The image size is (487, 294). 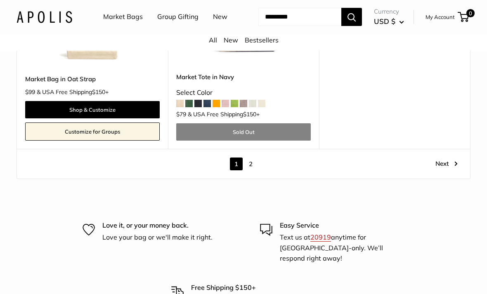 I want to click on a: Shop & Customize, so click(x=93, y=110).